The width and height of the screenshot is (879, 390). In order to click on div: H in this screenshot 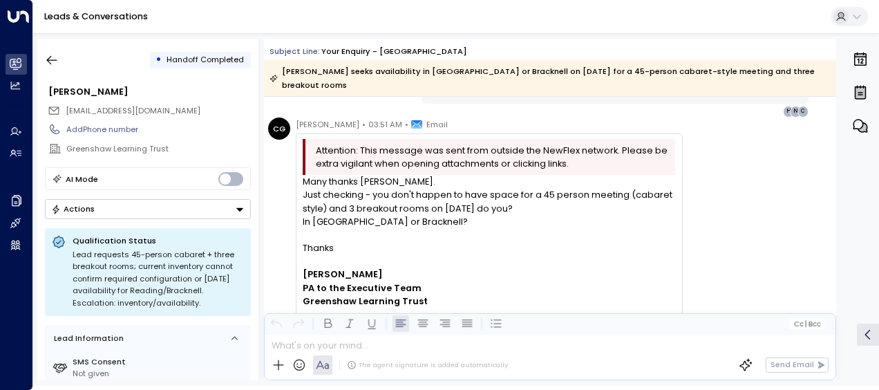, I will do `click(789, 111)`.